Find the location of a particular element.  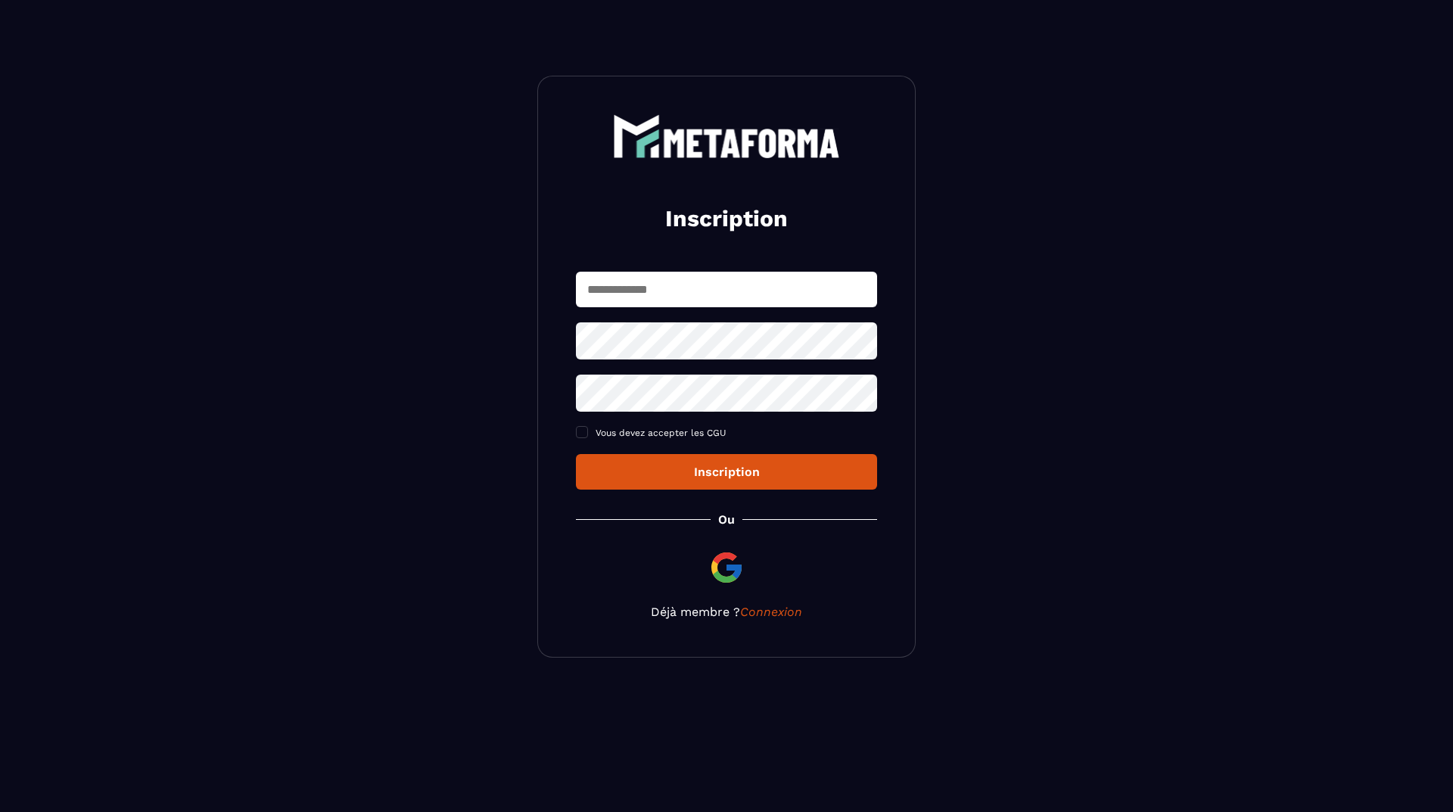

p: Déjà membre ? is located at coordinates (727, 611).